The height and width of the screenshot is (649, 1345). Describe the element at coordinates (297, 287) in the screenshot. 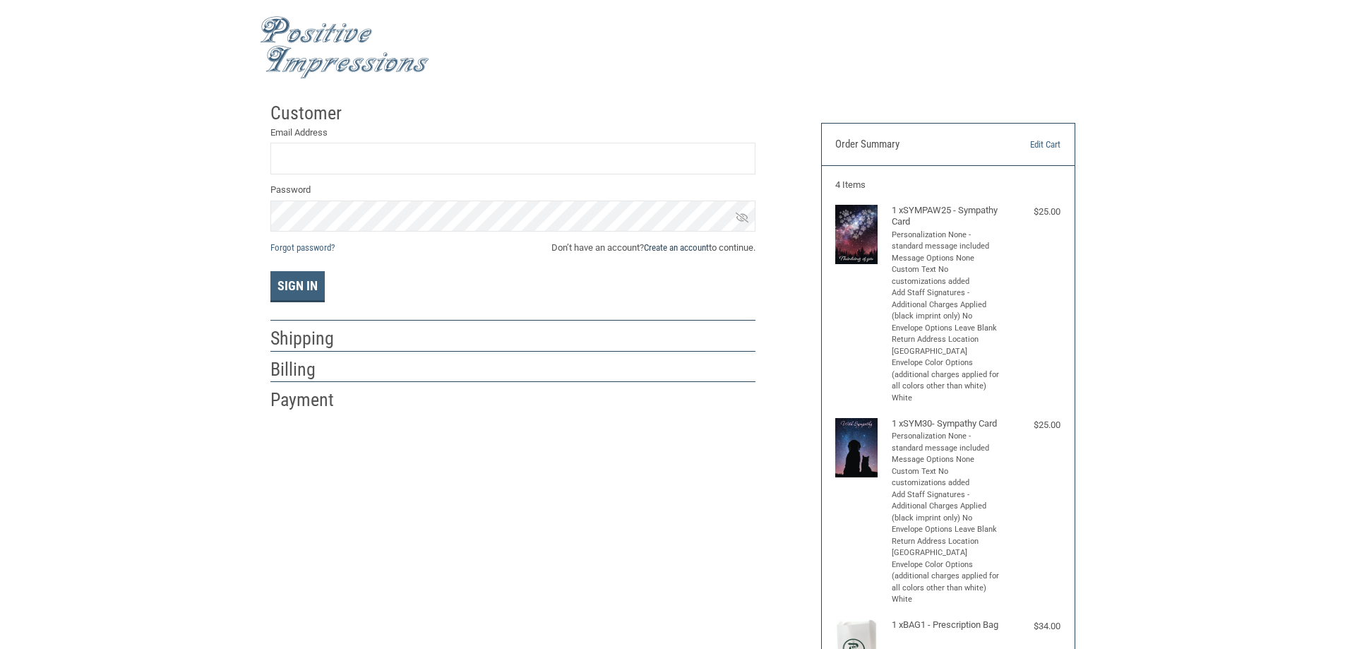

I see `button: Sign In` at that location.